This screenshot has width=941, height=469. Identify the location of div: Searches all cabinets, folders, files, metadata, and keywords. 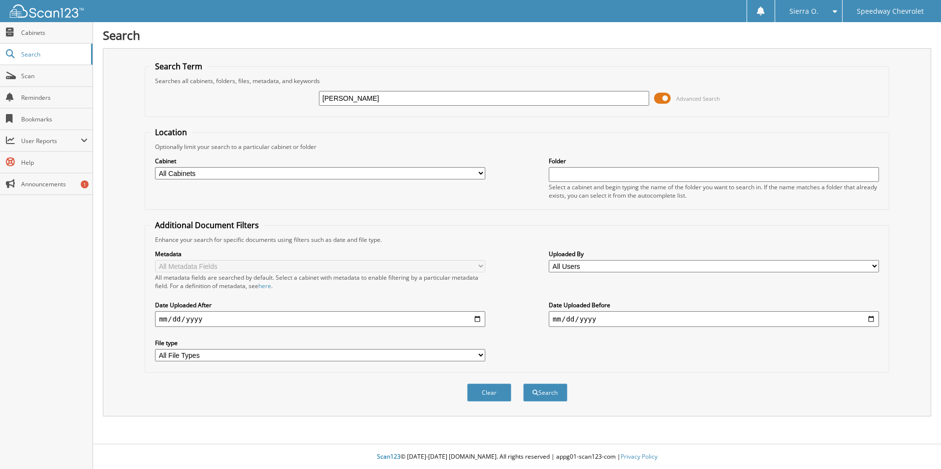
(517, 81).